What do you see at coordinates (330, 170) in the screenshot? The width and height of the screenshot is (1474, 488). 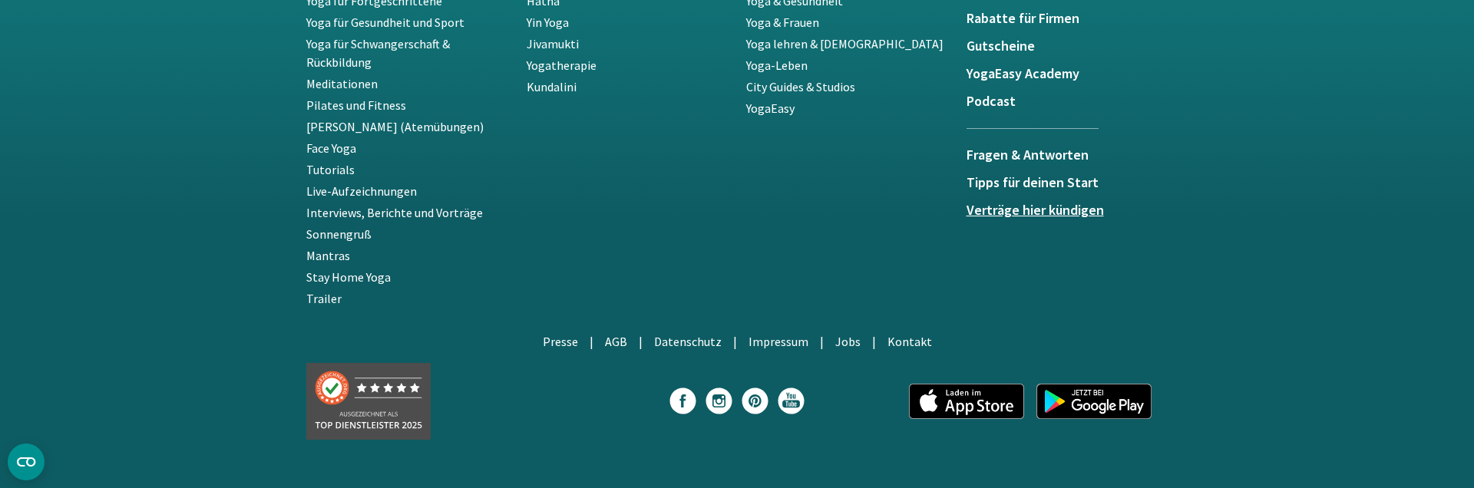 I see `a: Tutorials` at bounding box center [330, 170].